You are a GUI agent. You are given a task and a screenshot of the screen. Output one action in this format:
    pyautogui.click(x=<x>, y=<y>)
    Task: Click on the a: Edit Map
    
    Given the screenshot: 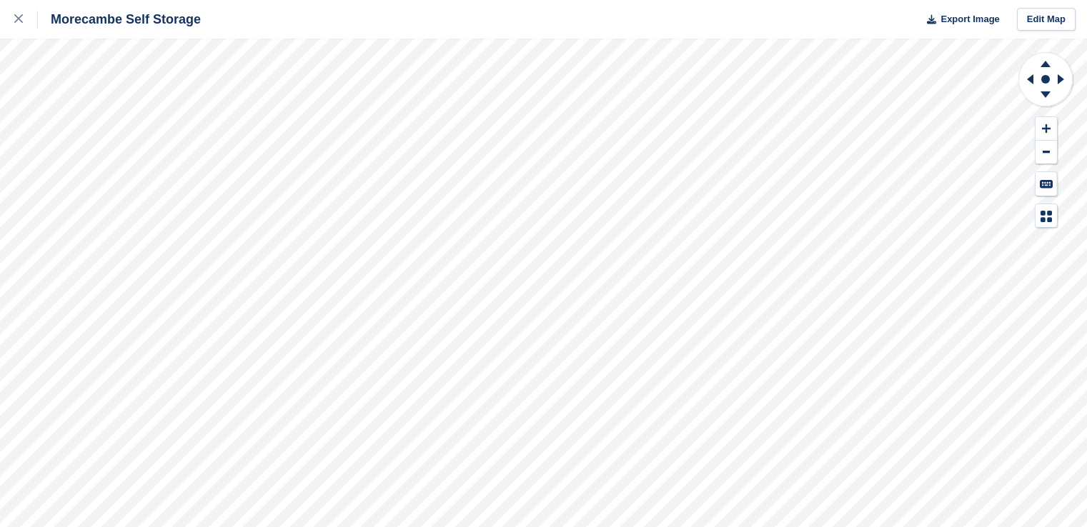 What is the action you would take?
    pyautogui.click(x=1046, y=19)
    